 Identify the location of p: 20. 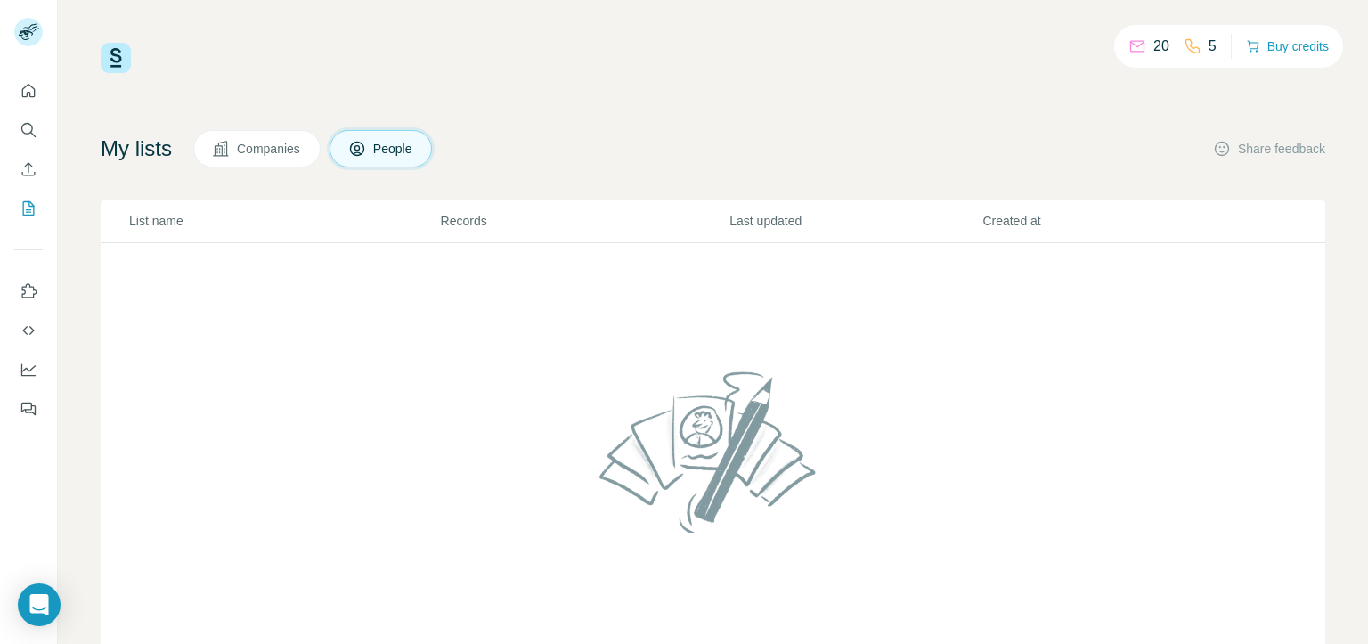
(1162, 46).